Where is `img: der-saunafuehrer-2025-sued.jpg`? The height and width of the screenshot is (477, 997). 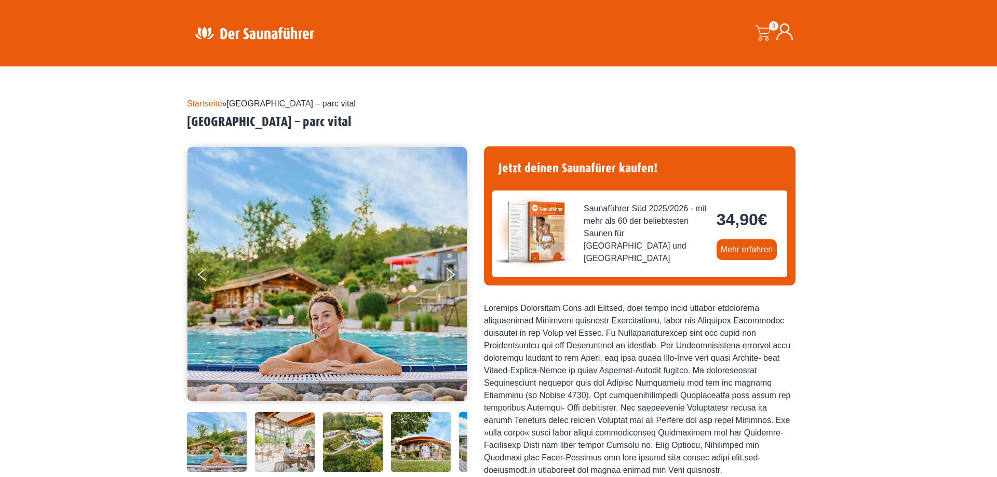 img: der-saunafuehrer-2025-sued.jpg is located at coordinates (534, 232).